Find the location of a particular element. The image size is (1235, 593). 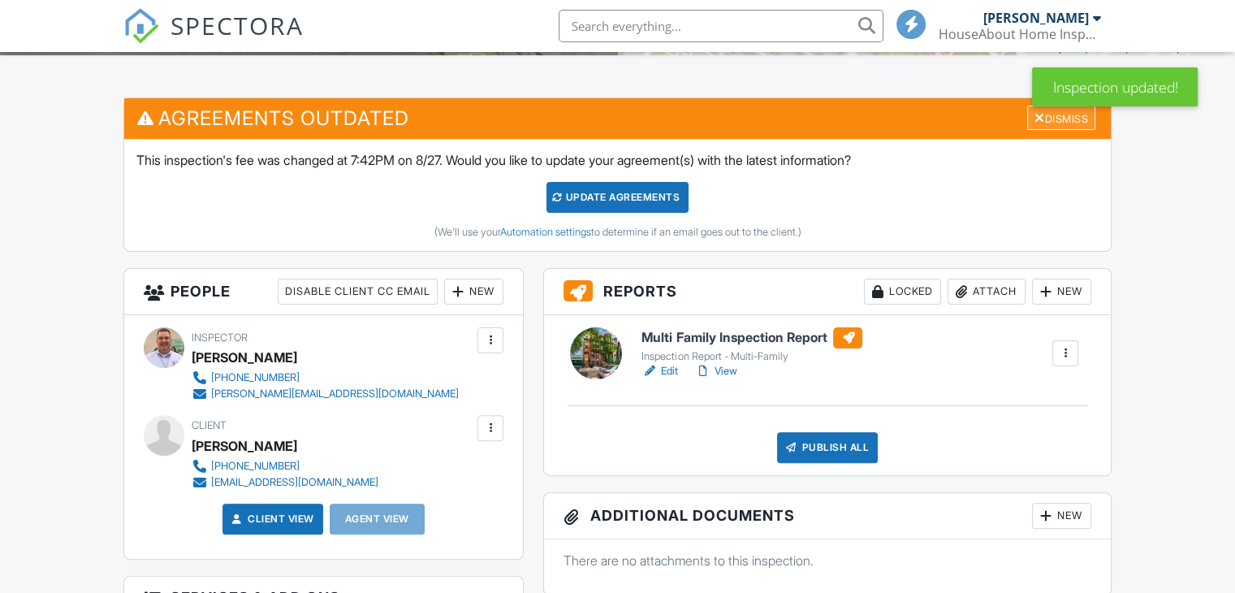

img: The Best Home Inspection Software - Spectora is located at coordinates (141, 26).